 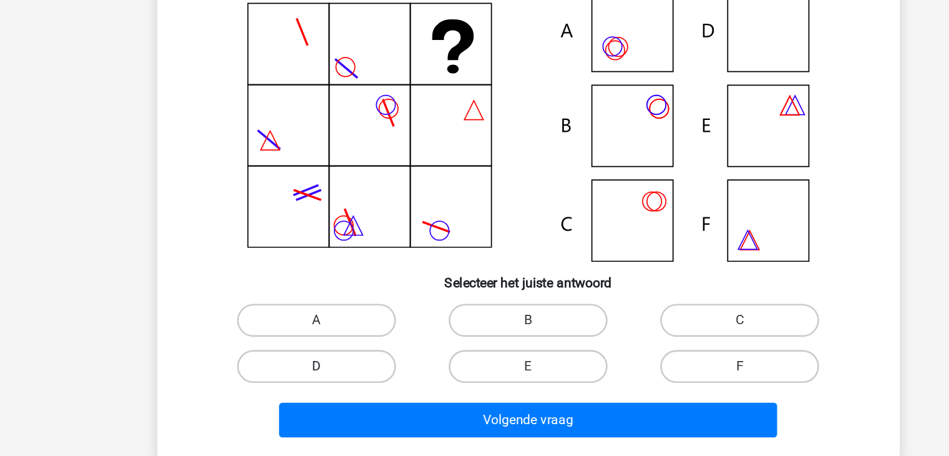 I want to click on div: 27:09, so click(x=728, y=31).